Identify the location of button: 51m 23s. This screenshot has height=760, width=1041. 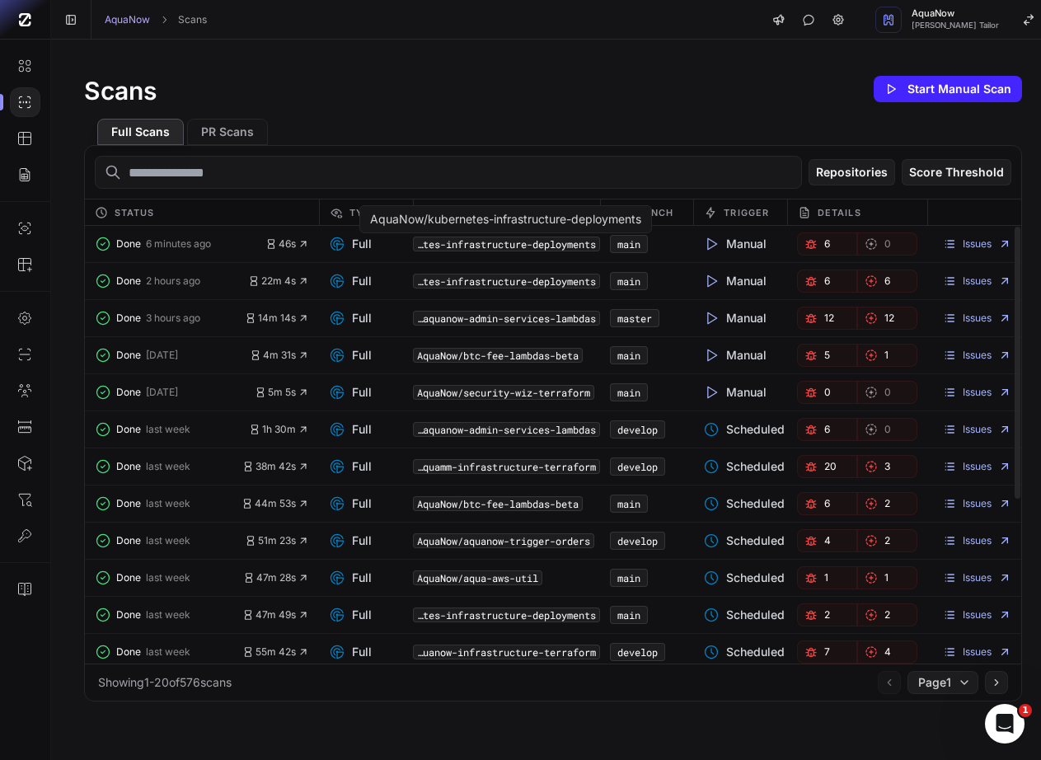
(277, 541).